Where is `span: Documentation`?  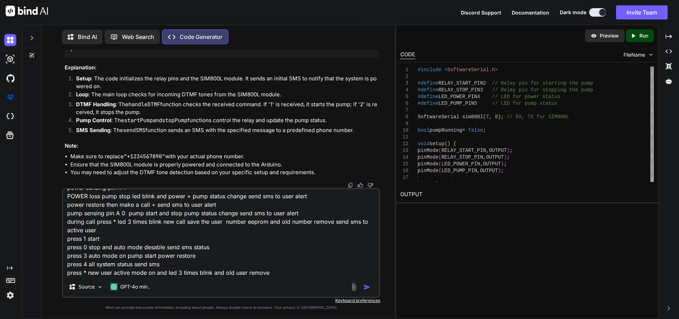 span: Documentation is located at coordinates (530, 12).